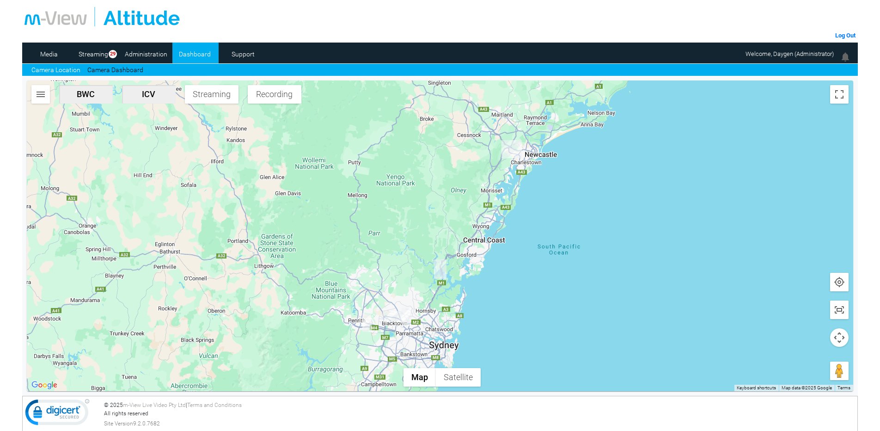 The height and width of the screenshot is (431, 880). I want to click on span: 9.2.0.7682, so click(147, 423).